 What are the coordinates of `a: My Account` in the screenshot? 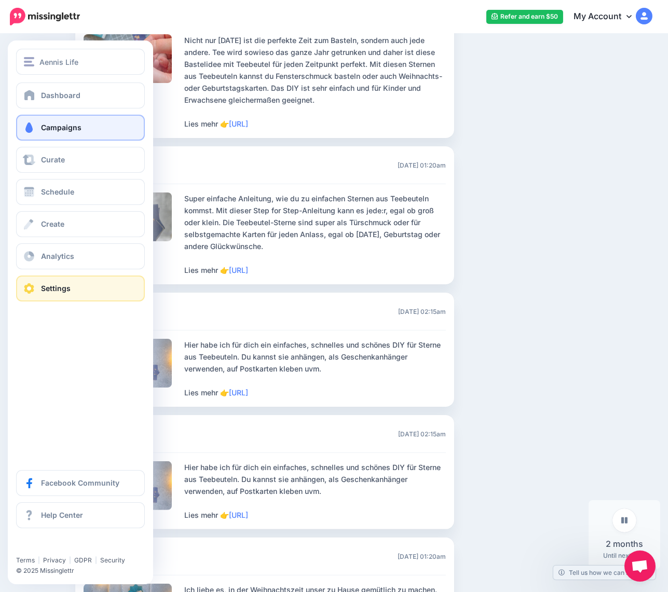 It's located at (608, 17).